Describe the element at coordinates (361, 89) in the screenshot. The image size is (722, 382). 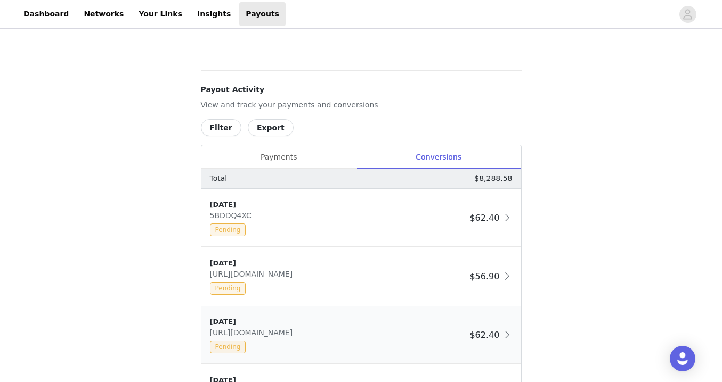
I see `h4: Payout Activity` at that location.